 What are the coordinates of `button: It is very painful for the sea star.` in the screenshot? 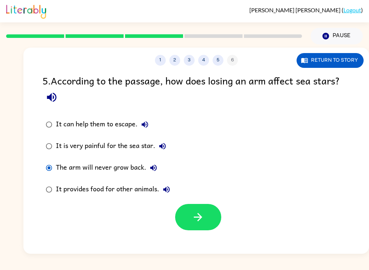 It's located at (163, 146).